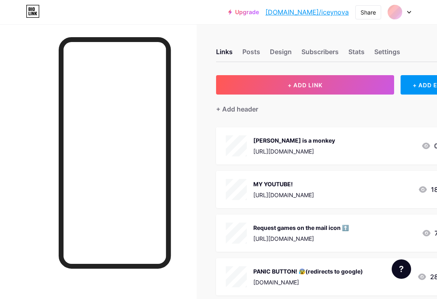 The image size is (437, 299). Describe the element at coordinates (305, 85) in the screenshot. I see `button: + ADD LINK` at that location.